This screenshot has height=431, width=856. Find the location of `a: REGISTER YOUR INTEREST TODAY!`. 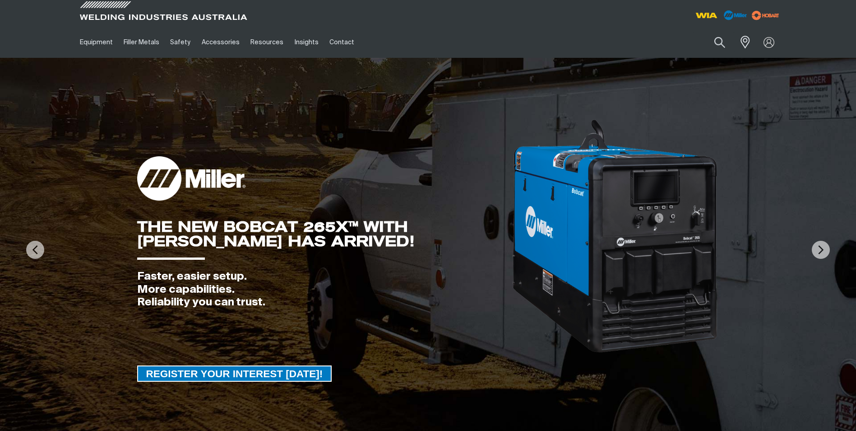

a: REGISTER YOUR INTEREST TODAY! is located at coordinates (235, 373).